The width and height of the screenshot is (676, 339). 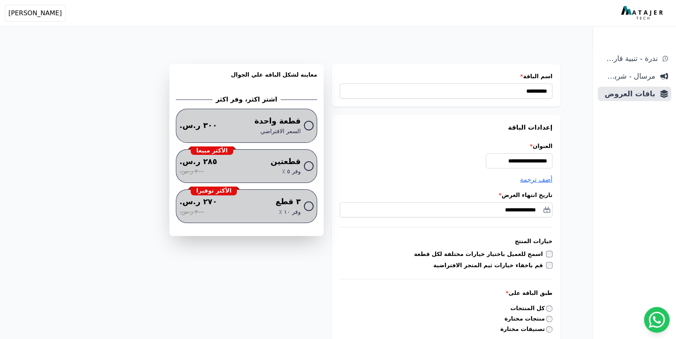 What do you see at coordinates (536, 180) in the screenshot?
I see `button: أضف ترجمة` at bounding box center [536, 180].